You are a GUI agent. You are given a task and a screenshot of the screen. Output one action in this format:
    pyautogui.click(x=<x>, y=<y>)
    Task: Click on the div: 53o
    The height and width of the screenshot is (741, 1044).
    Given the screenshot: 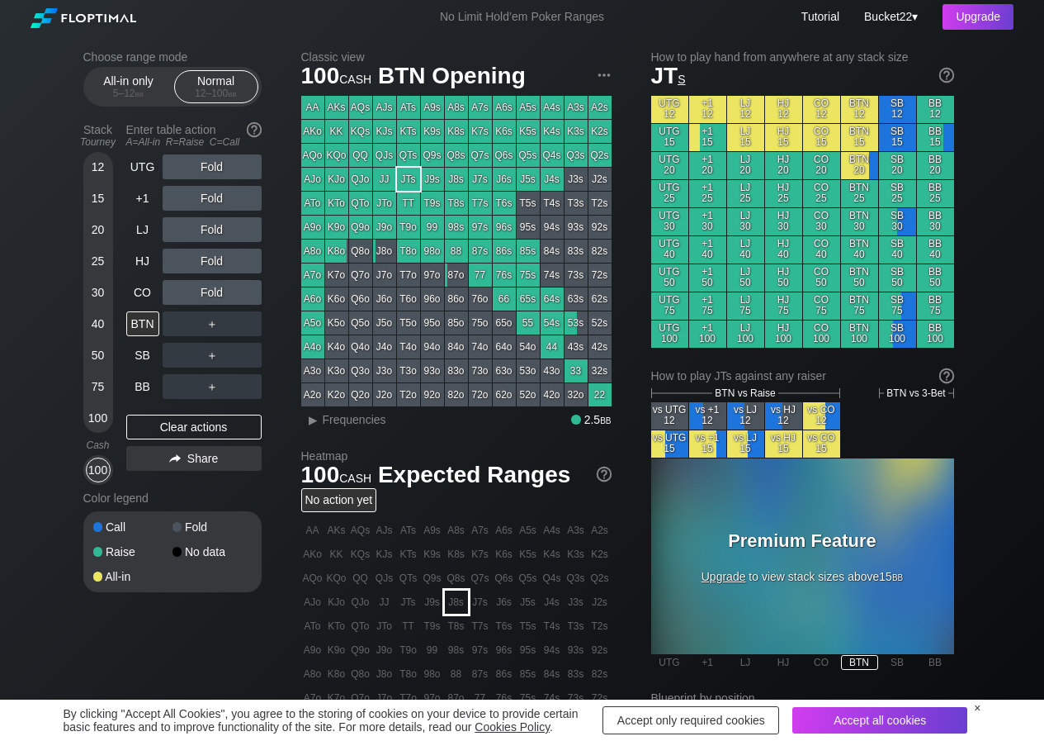 What is the action you would take?
    pyautogui.click(x=528, y=371)
    